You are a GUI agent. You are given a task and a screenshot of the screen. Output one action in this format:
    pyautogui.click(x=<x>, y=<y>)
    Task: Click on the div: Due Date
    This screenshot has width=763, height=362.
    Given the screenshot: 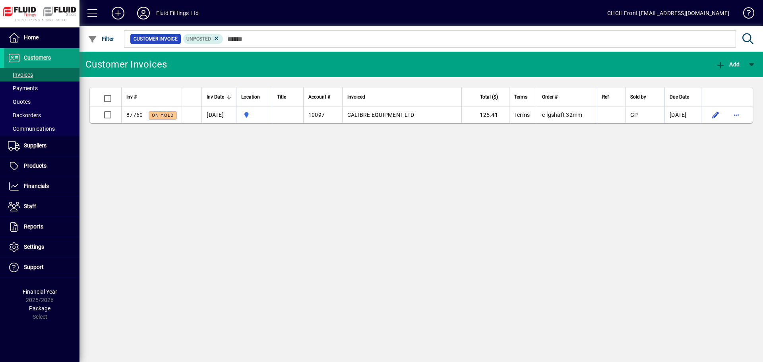 What is the action you would take?
    pyautogui.click(x=682, y=97)
    